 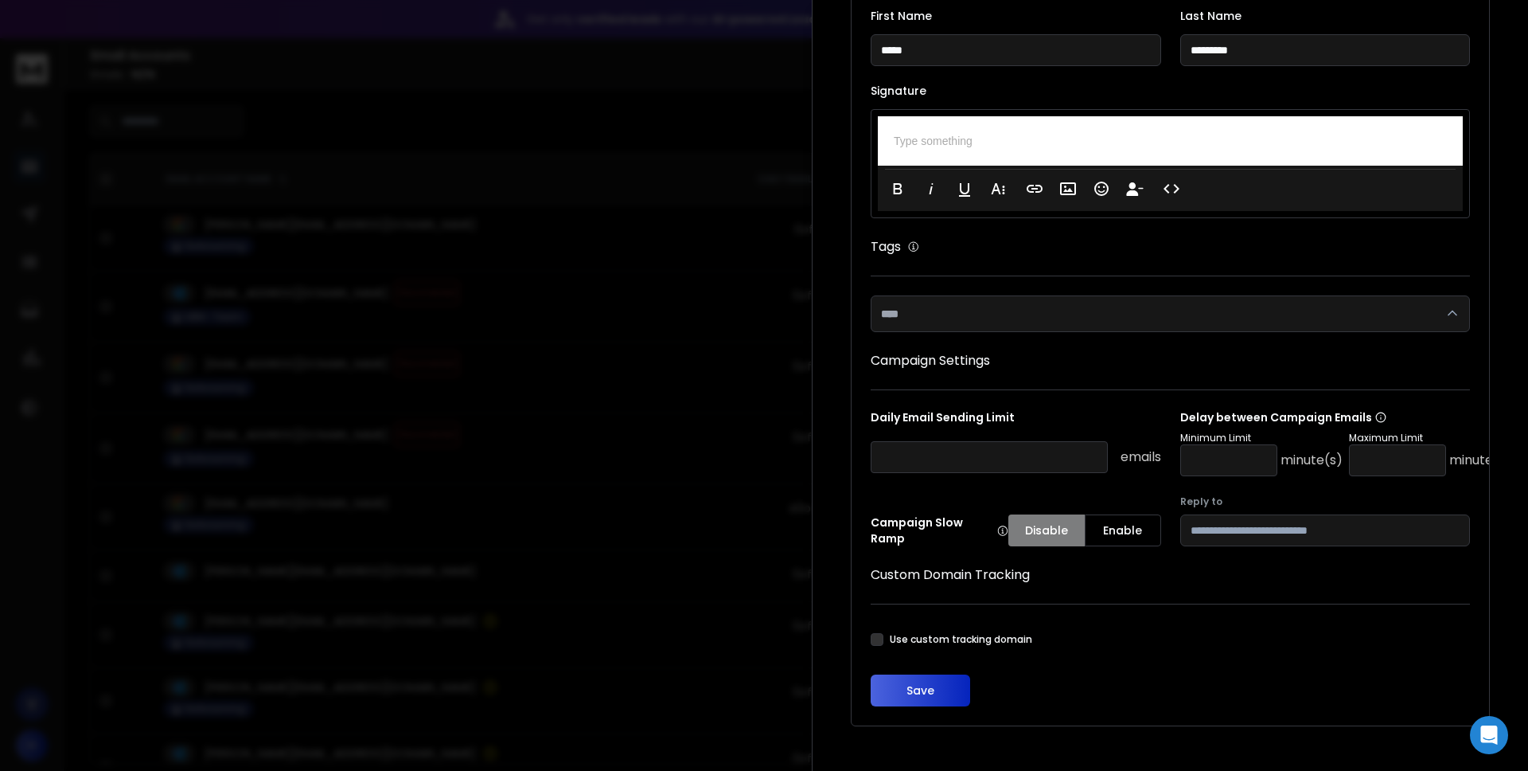 I want to click on button: Emoticons, so click(x=1102, y=189).